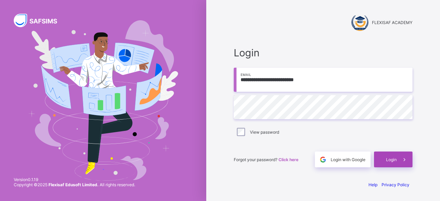 The width and height of the screenshot is (440, 201). What do you see at coordinates (392, 22) in the screenshot?
I see `span: FLEXISAF ACADEMY` at bounding box center [392, 22].